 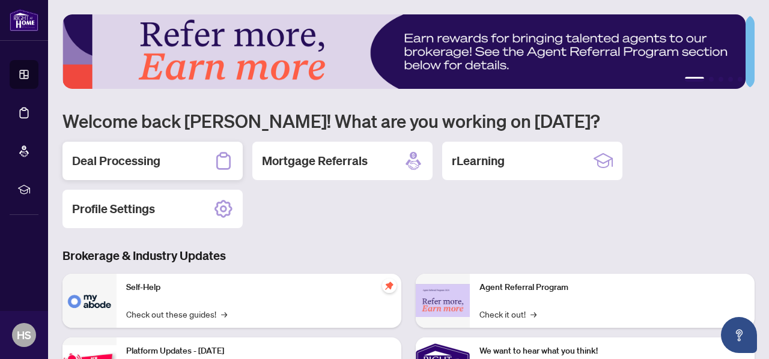 I want to click on button: 1, so click(x=695, y=79).